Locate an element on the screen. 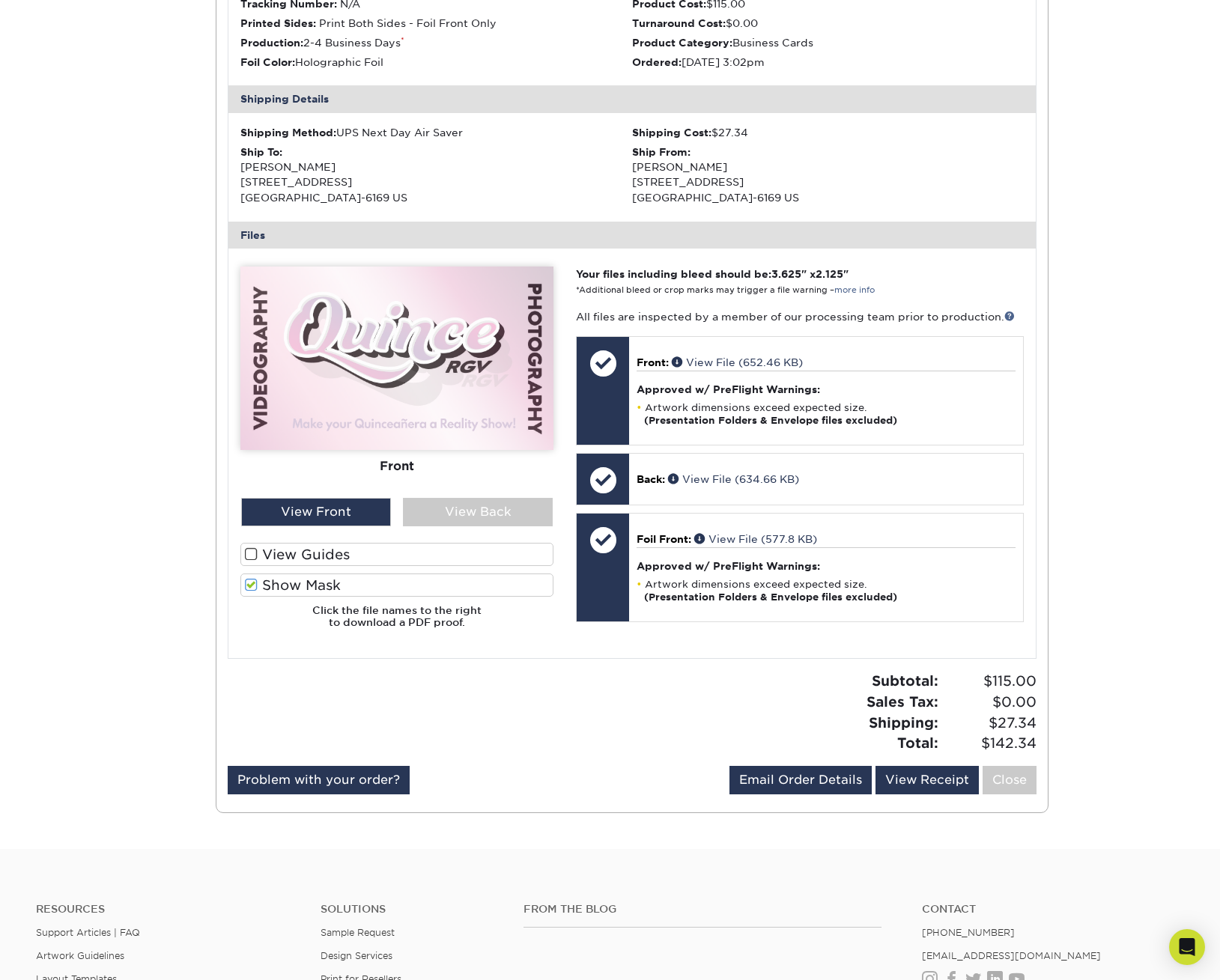 This screenshot has height=980, width=1220. a: View Receipt is located at coordinates (927, 780).